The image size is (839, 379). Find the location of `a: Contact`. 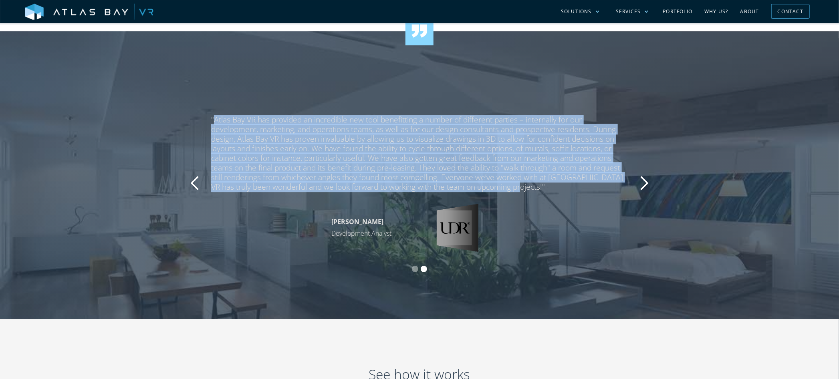

a: Contact is located at coordinates (790, 11).